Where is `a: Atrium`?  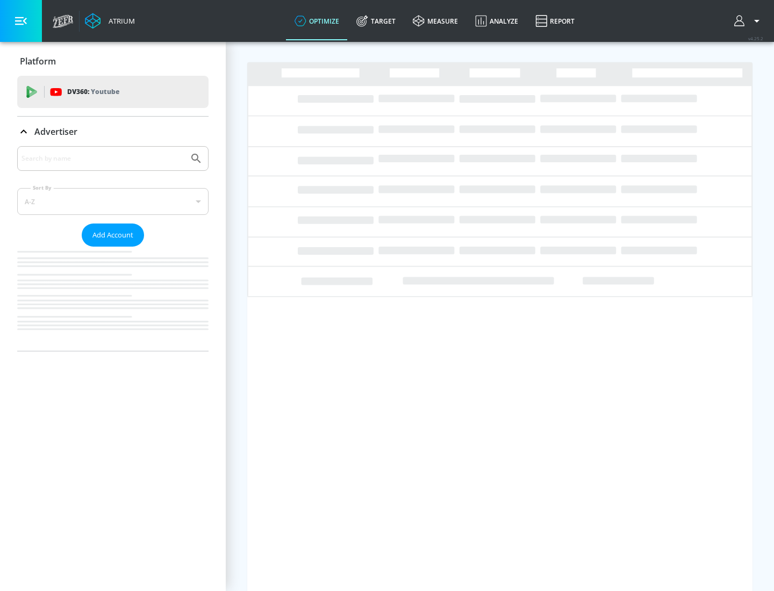 a: Atrium is located at coordinates (110, 21).